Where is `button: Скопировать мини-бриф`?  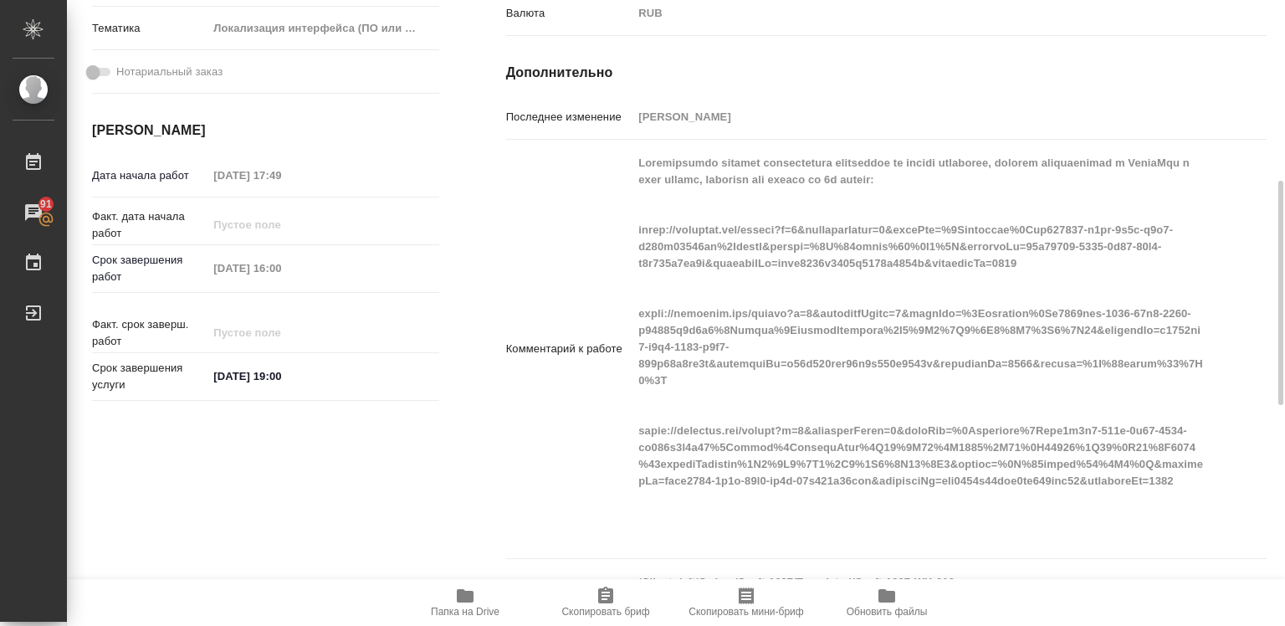
button: Скопировать мини-бриф is located at coordinates (746, 602).